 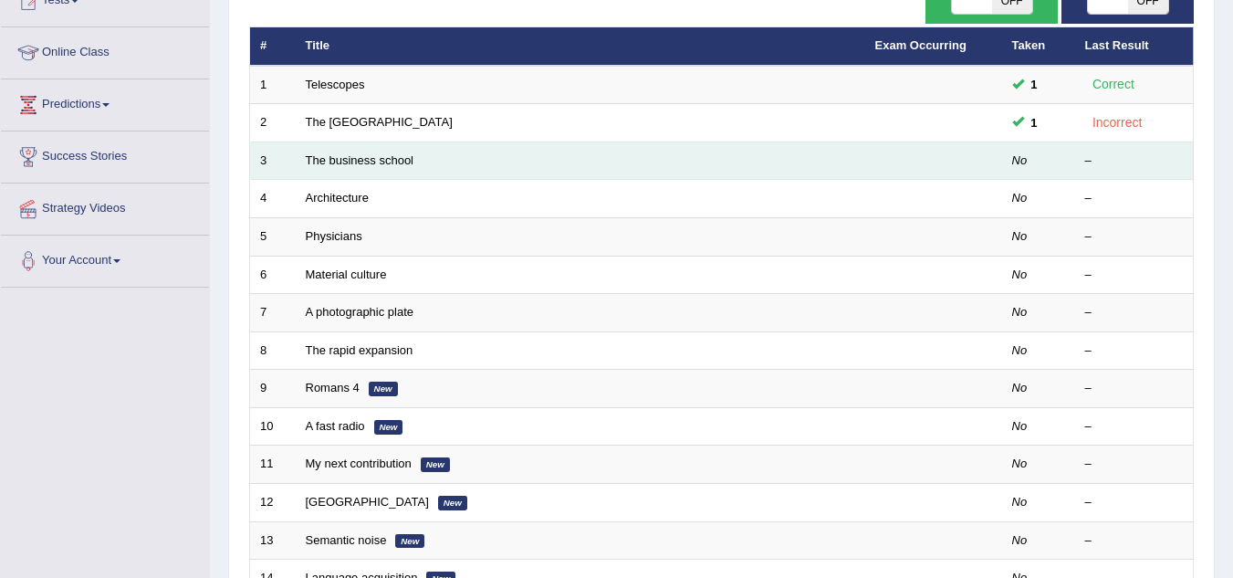 What do you see at coordinates (273, 123) in the screenshot?
I see `td: 2` at bounding box center [273, 123].